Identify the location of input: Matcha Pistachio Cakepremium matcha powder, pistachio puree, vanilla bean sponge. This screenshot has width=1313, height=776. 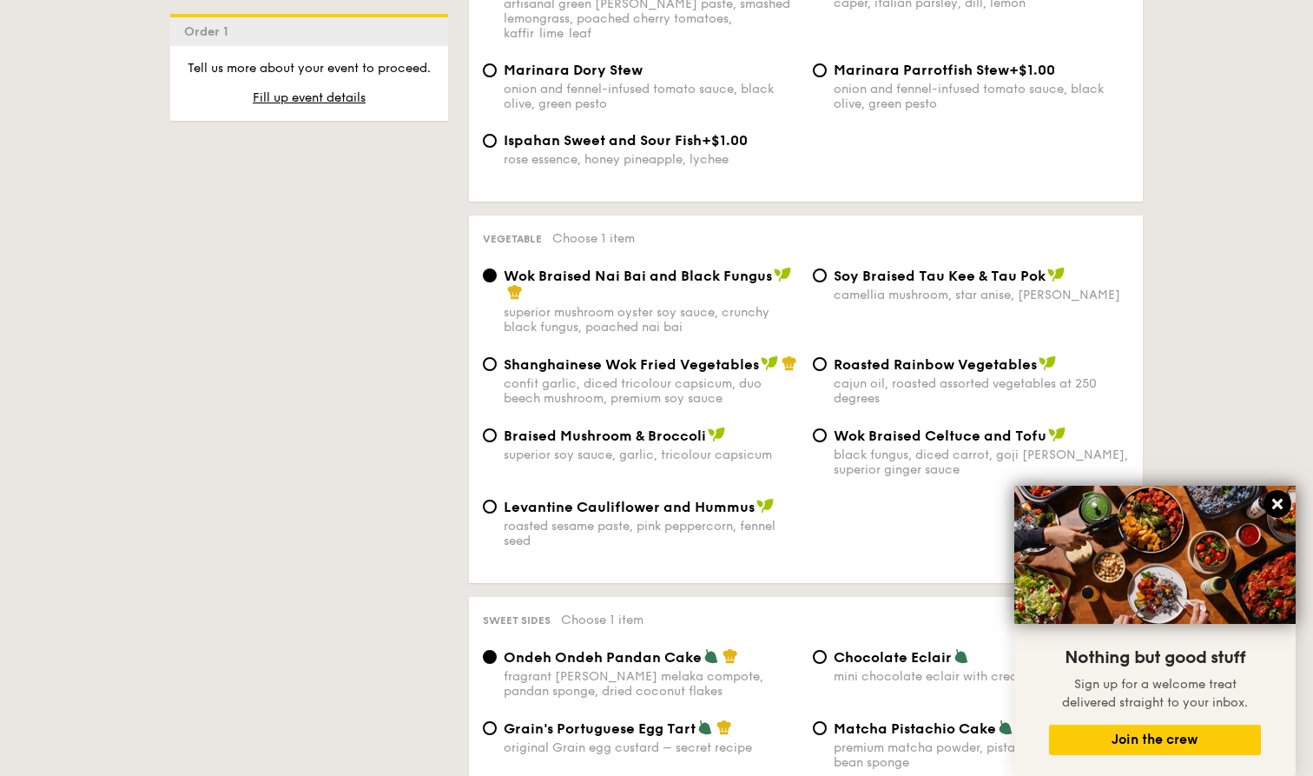
(820, 728).